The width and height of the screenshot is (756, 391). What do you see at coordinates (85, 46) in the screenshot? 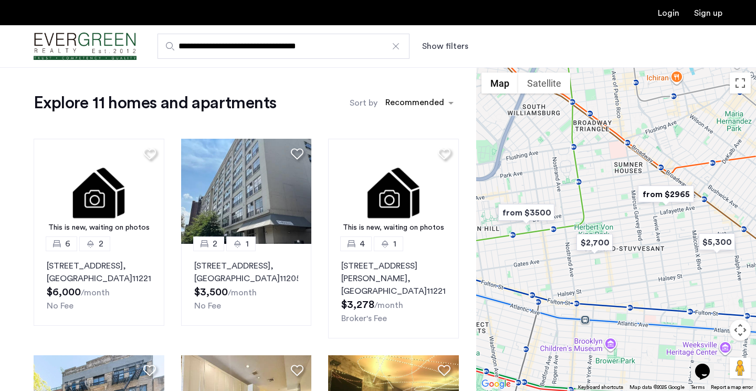
I see `img: logo` at bounding box center [85, 46].